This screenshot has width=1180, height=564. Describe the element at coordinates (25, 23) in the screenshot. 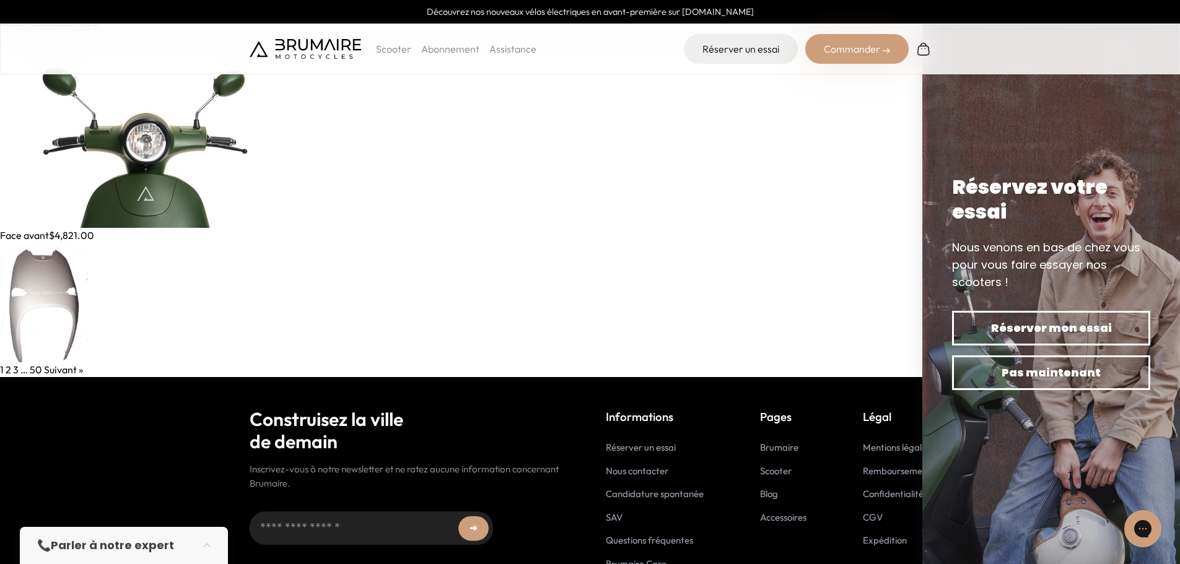

I see `button: Open gorgias live chat` at that location.